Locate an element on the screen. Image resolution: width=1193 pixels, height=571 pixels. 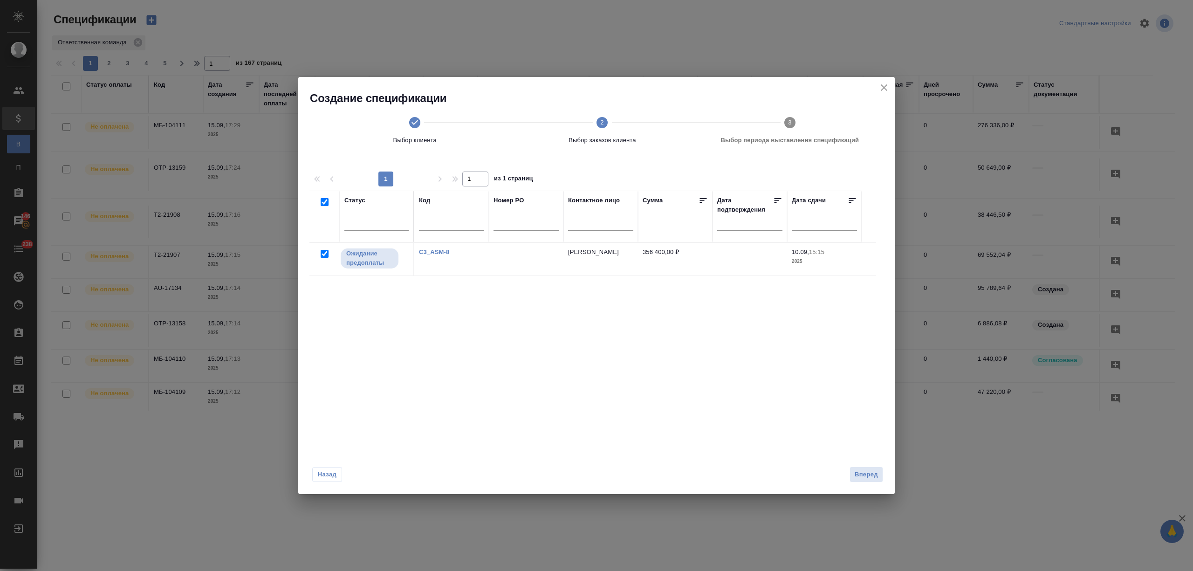
div: Дата сдачи is located at coordinates (808, 202).